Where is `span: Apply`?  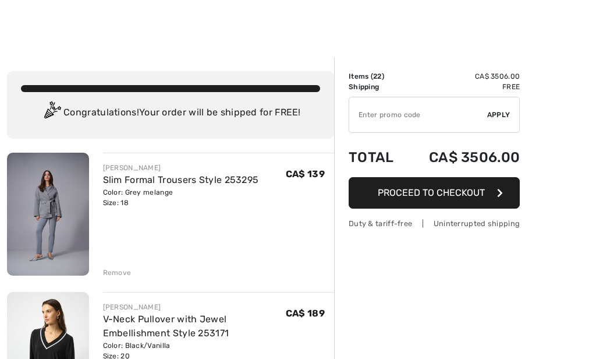
span: Apply is located at coordinates (499, 115).